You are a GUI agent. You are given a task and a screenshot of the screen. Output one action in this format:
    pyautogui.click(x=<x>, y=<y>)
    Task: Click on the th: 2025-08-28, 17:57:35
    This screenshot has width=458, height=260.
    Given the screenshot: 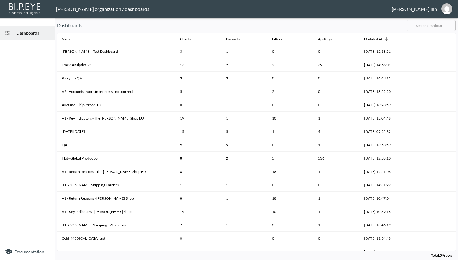 What is the action you would take?
    pyautogui.click(x=385, y=252)
    